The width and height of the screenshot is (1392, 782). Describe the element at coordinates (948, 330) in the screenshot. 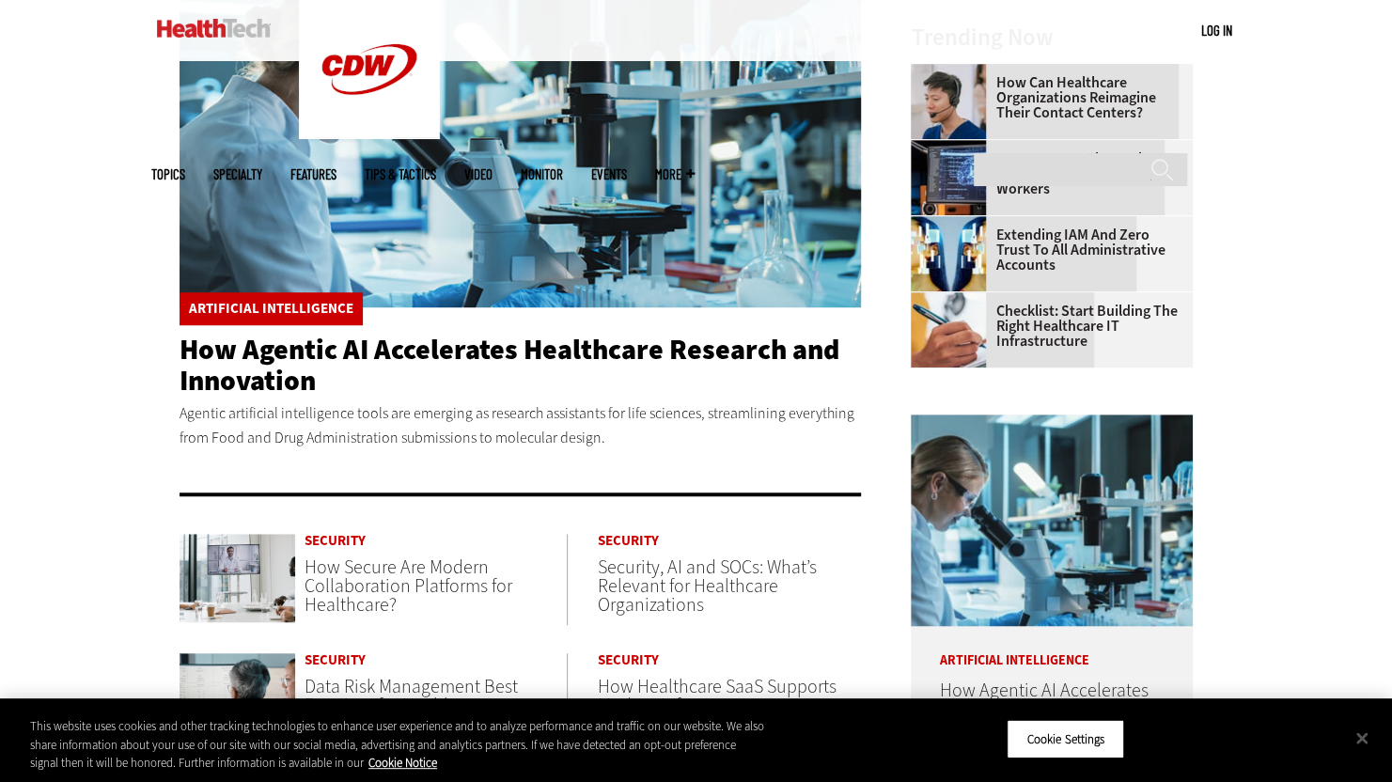

I see `img: Person with a clipboard checking a list` at that location.